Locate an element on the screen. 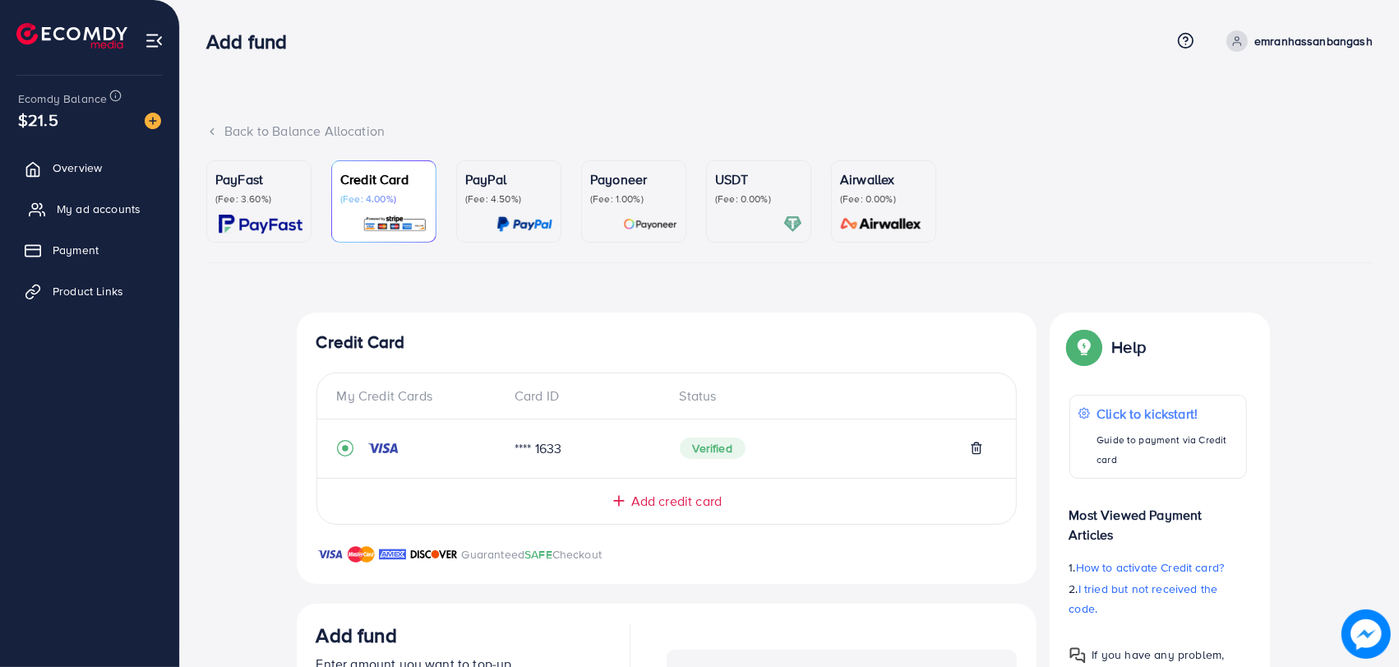 This screenshot has height=667, width=1399. img: logo is located at coordinates (72, 35).